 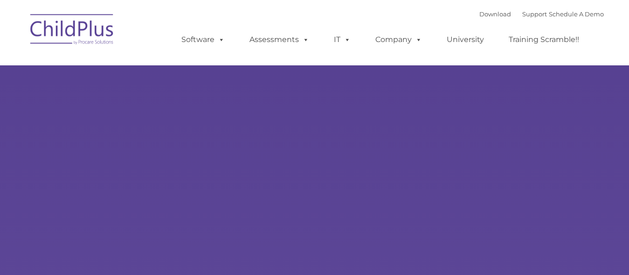 What do you see at coordinates (399, 40) in the screenshot?
I see `a: Company` at bounding box center [399, 40].